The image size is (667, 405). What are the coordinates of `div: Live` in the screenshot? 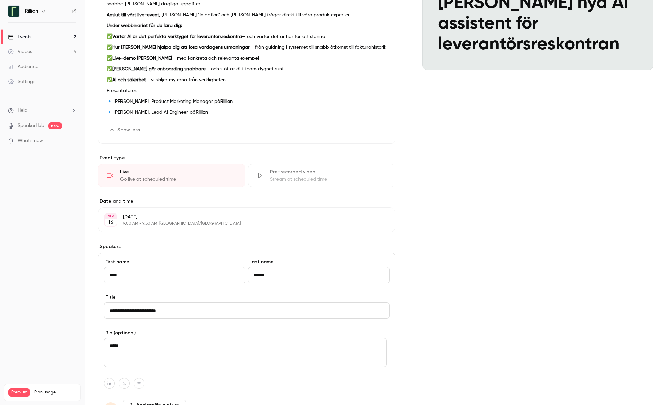 It's located at (178, 172).